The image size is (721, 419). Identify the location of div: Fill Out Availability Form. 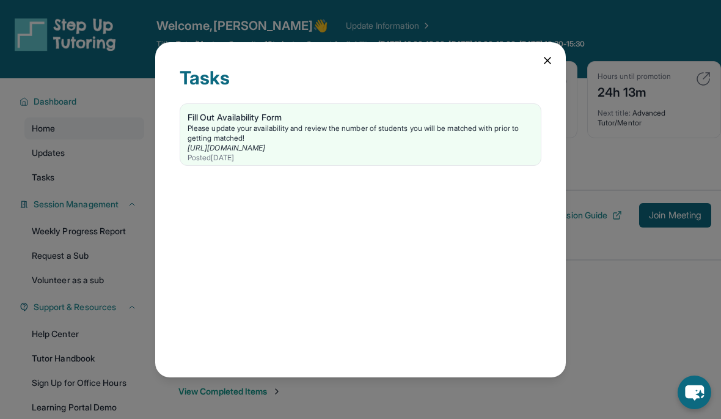
(361, 117).